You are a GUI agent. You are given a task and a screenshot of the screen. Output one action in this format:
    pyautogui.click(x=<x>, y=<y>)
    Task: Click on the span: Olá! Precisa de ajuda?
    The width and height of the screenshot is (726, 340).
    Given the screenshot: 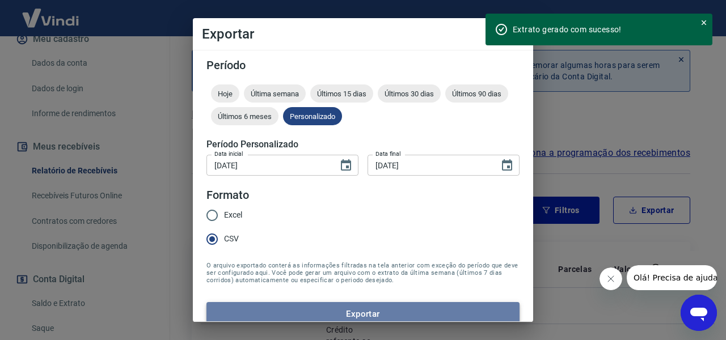 What is the action you would take?
    pyautogui.click(x=51, y=12)
    